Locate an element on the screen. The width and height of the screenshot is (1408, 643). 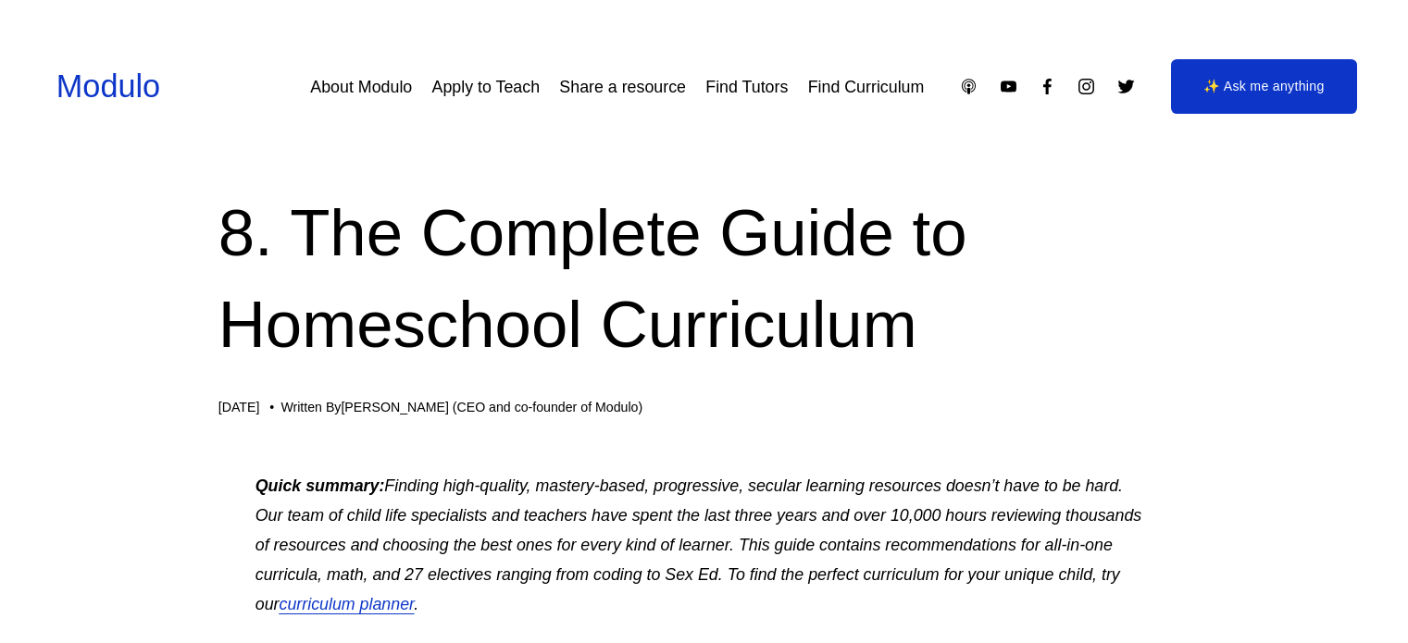
a: Find Tutors is located at coordinates (746, 87).